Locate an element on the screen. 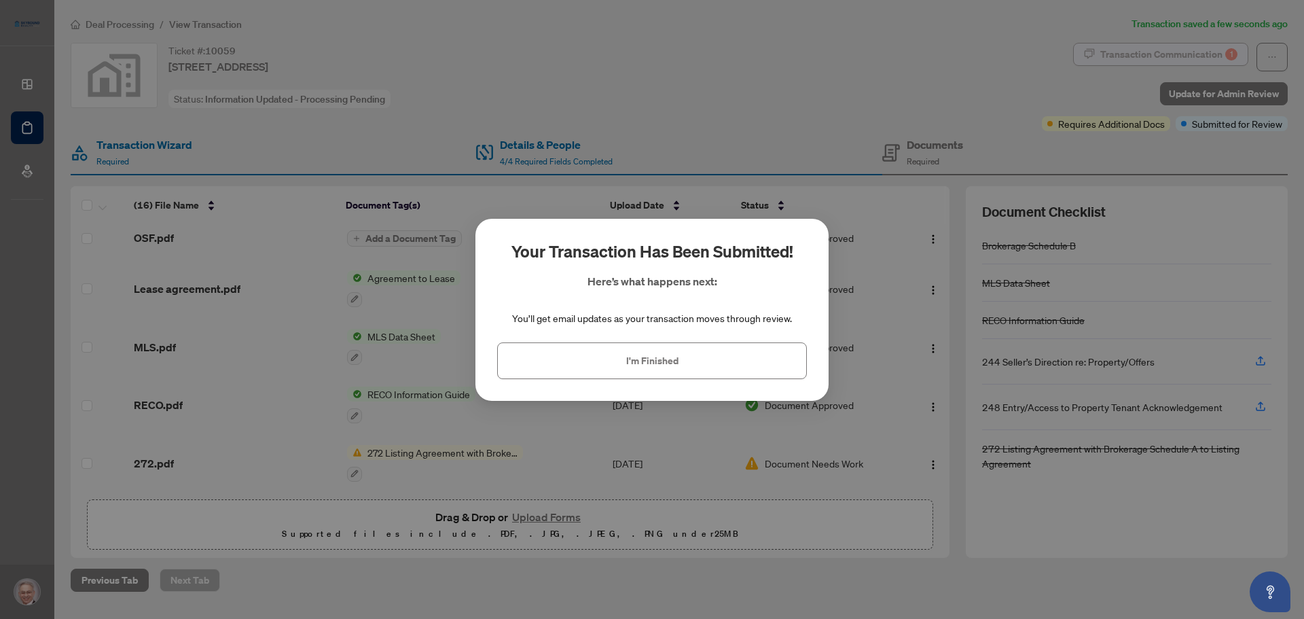 This screenshot has height=619, width=1304. span: I'm Finished is located at coordinates (652, 360).